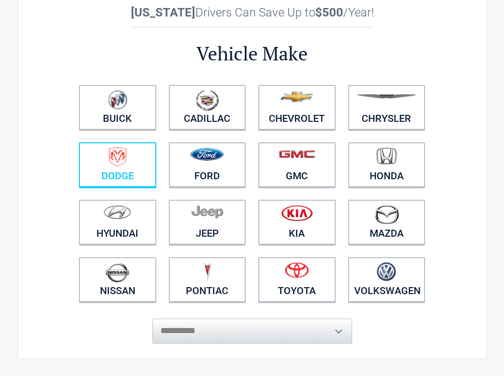  I want to click on a: Toyota, so click(297, 280).